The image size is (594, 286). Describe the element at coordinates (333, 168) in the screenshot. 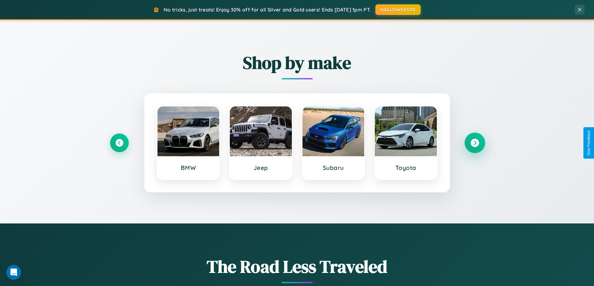

I see `h3: Subaru` at that location.